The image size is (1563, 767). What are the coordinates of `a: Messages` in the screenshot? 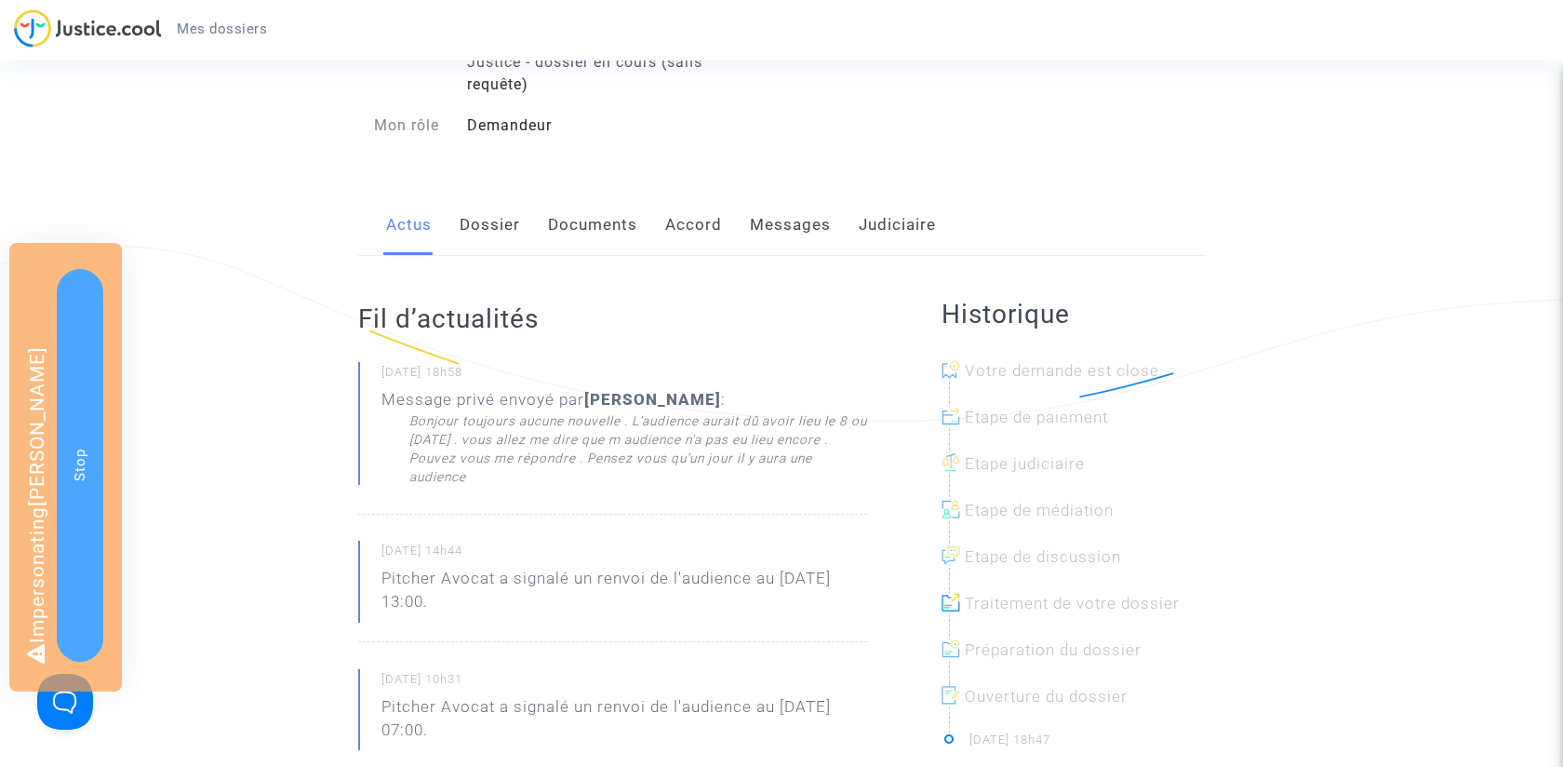 It's located at (790, 225).